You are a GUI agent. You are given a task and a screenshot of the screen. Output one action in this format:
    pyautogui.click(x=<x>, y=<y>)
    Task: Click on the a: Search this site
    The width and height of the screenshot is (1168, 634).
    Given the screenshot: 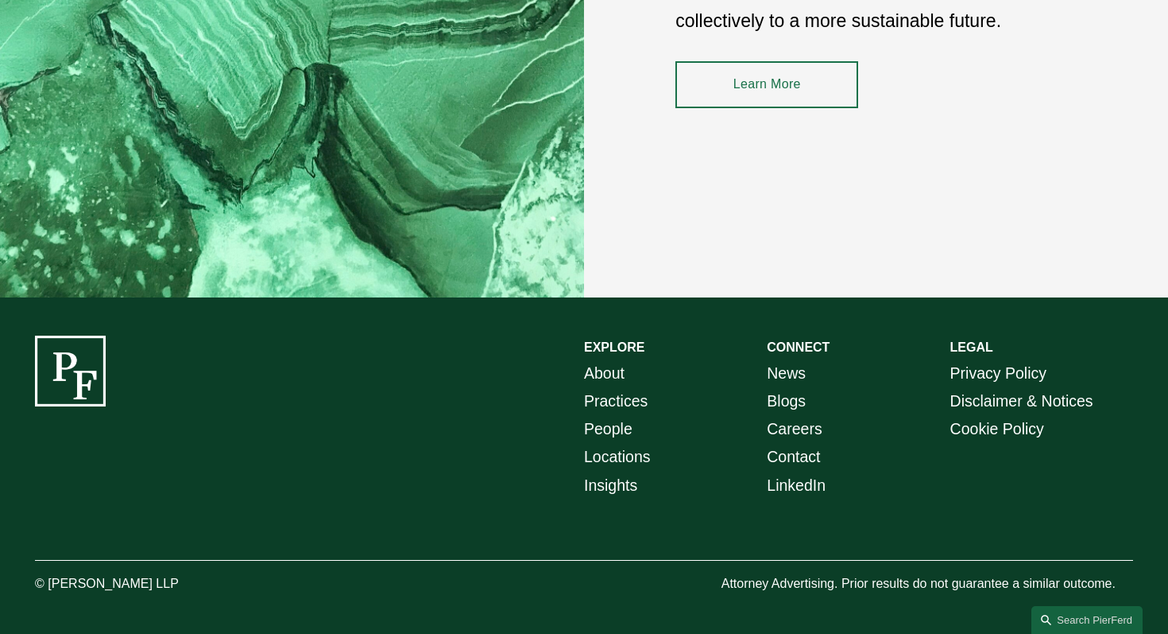 What is the action you would take?
    pyautogui.click(x=1087, y=619)
    